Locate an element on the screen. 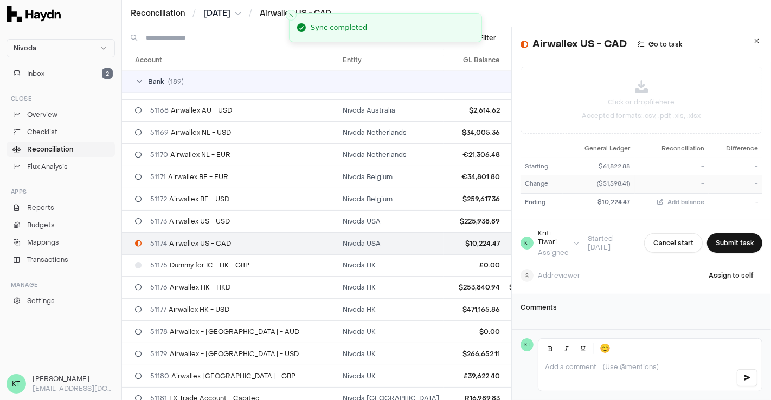 This screenshot has height=400, width=771. span: 51171 is located at coordinates (158, 177).